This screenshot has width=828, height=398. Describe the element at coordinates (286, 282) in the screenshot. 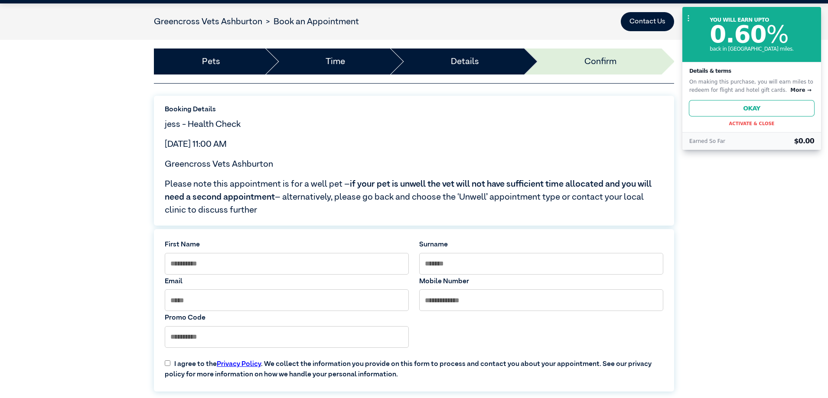

I see `label: Email` at that location.